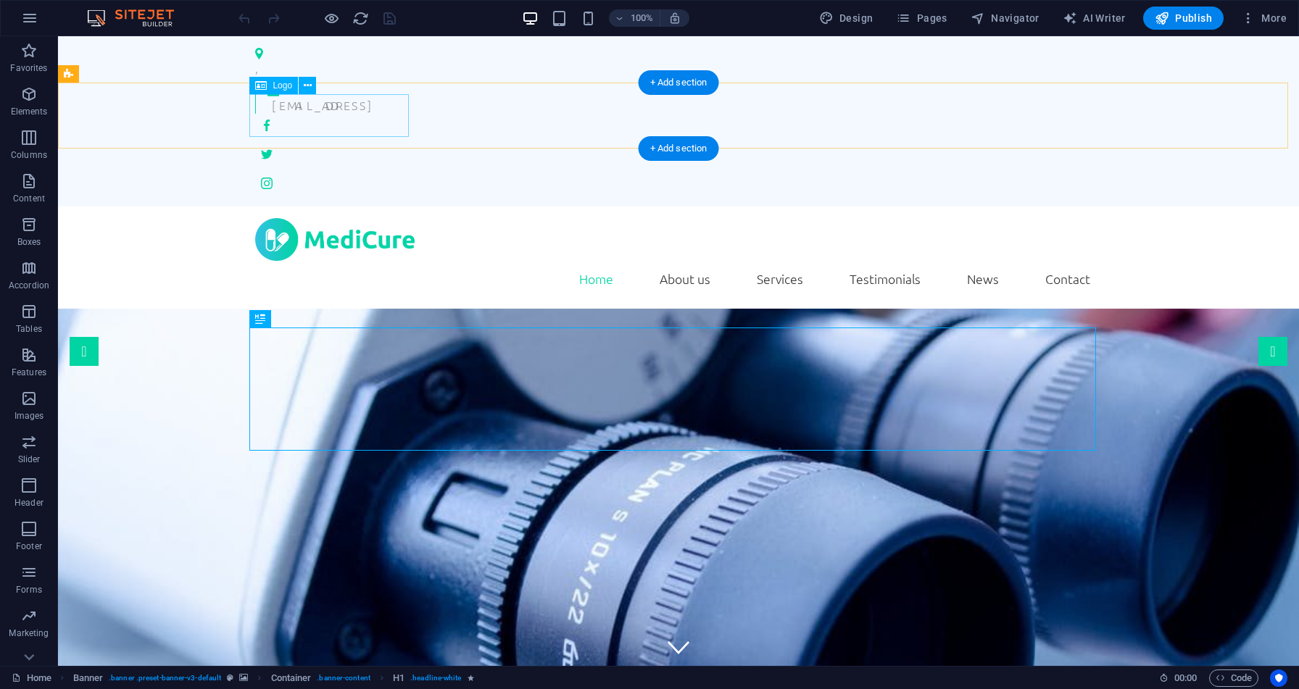  Describe the element at coordinates (360, 18) in the screenshot. I see `button: reload` at that location.